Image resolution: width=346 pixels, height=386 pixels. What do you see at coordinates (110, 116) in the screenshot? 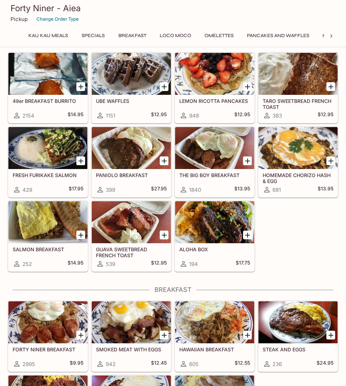
I see `span: 1151` at bounding box center [110, 116].